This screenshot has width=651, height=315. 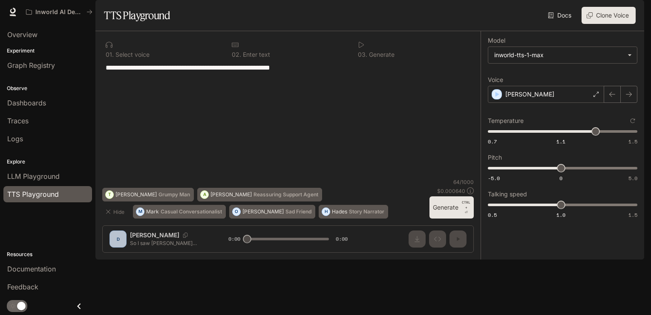 What do you see at coordinates (561, 141) in the screenshot?
I see `span: 1.1` at bounding box center [561, 141].